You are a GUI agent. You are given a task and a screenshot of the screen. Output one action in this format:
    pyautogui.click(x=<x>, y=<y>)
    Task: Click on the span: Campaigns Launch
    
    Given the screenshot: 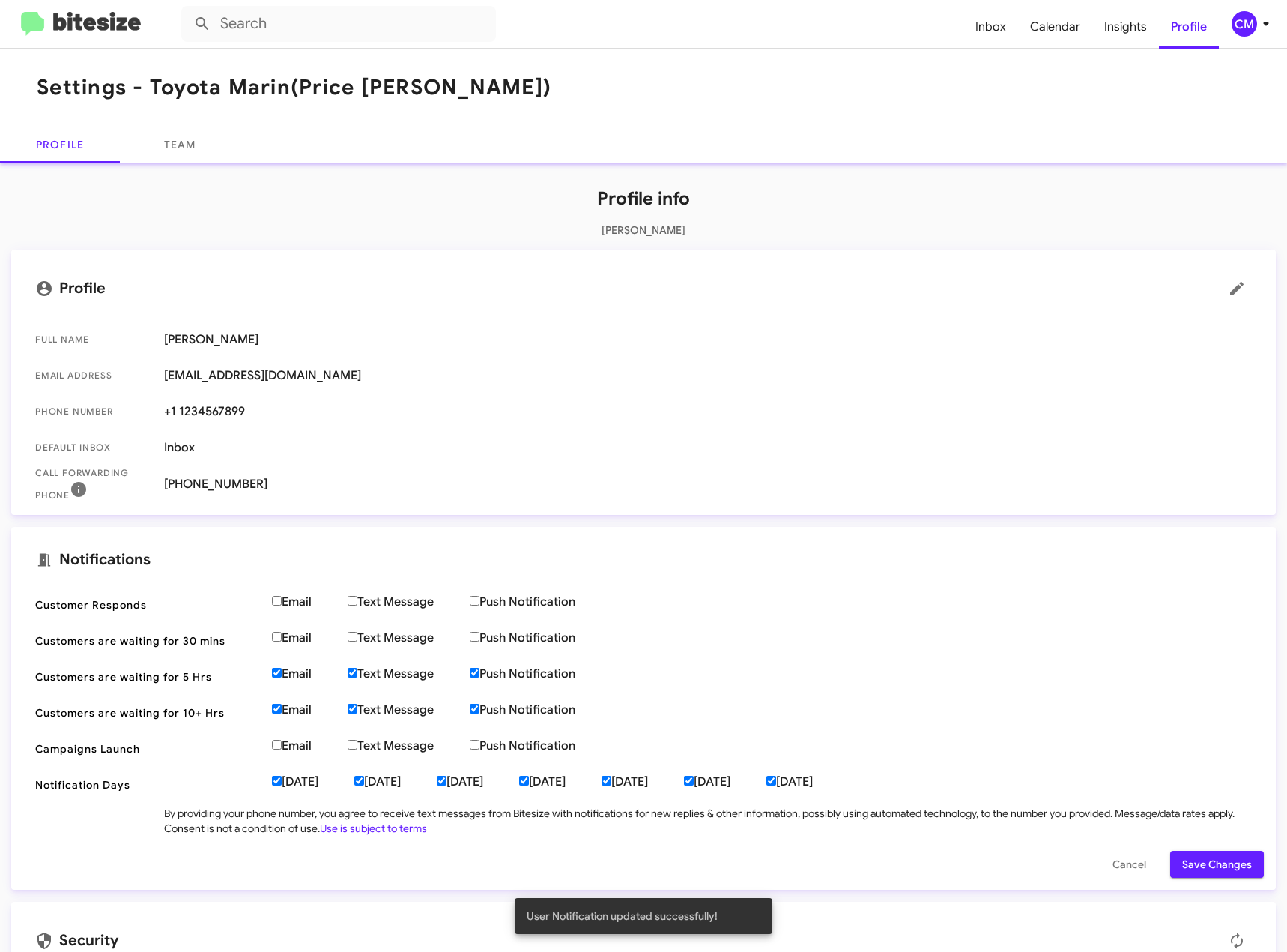 What is the action you would take?
    pyautogui.click(x=147, y=749)
    